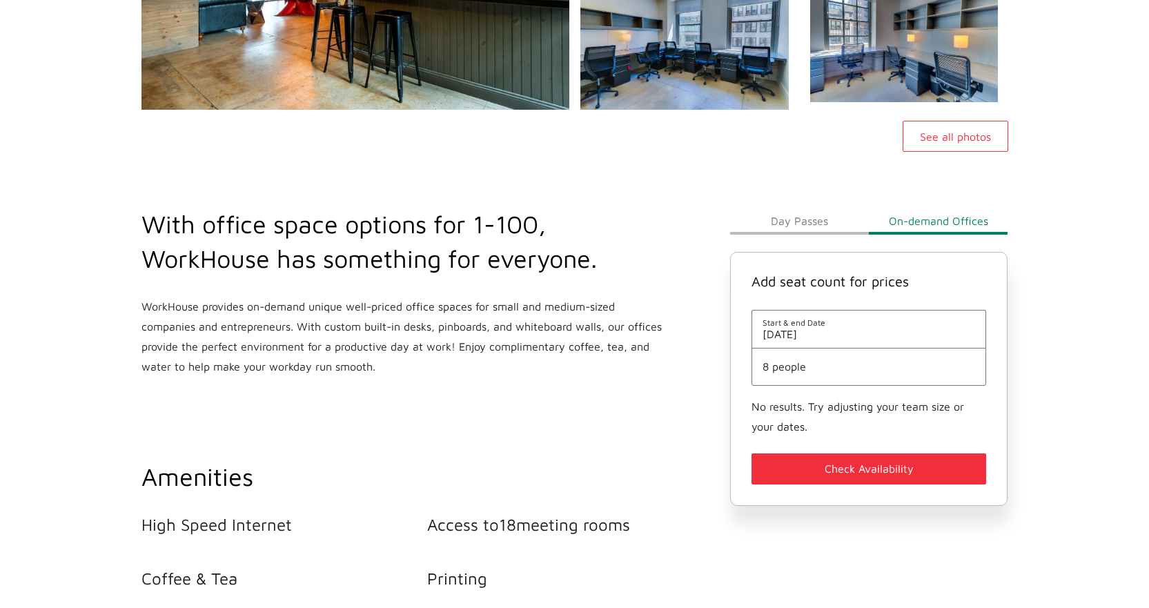  I want to click on button: Day Passes, so click(799, 221).